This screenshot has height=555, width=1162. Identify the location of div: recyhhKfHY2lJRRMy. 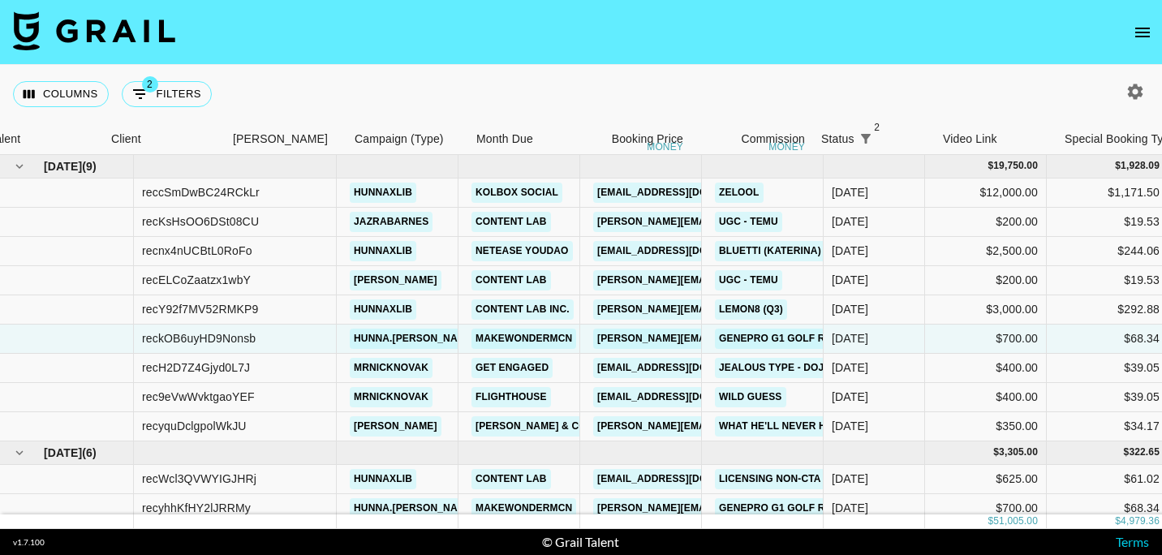
(196, 508).